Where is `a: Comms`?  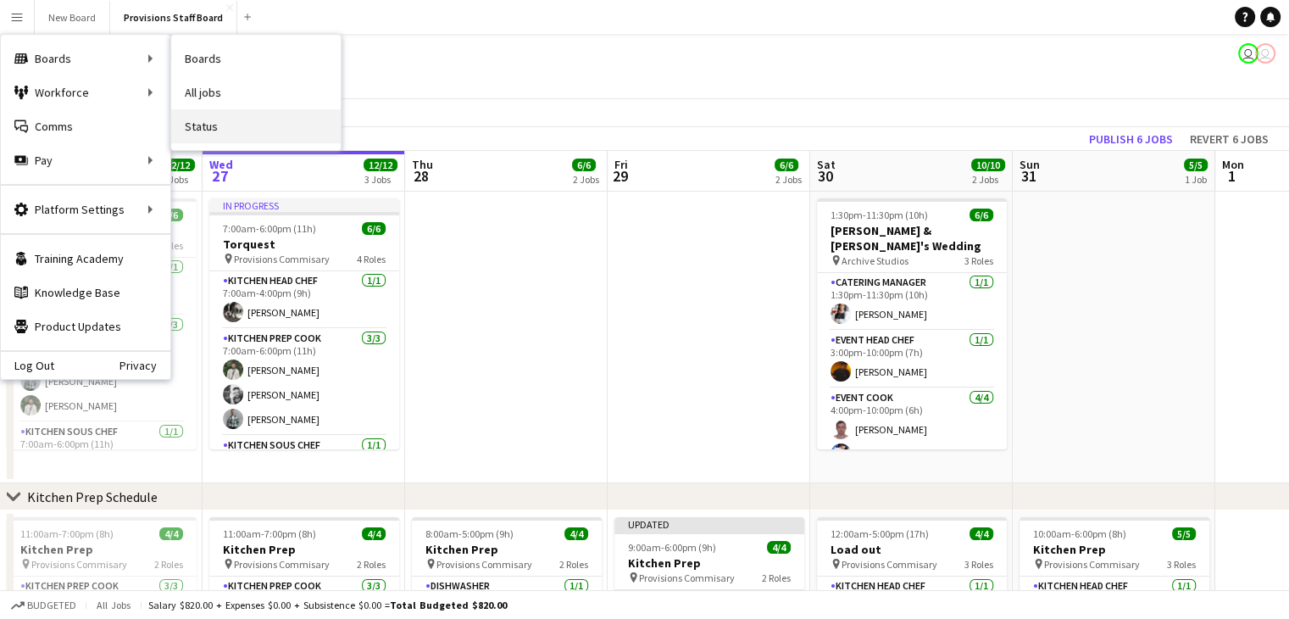
a: Comms is located at coordinates (86, 126).